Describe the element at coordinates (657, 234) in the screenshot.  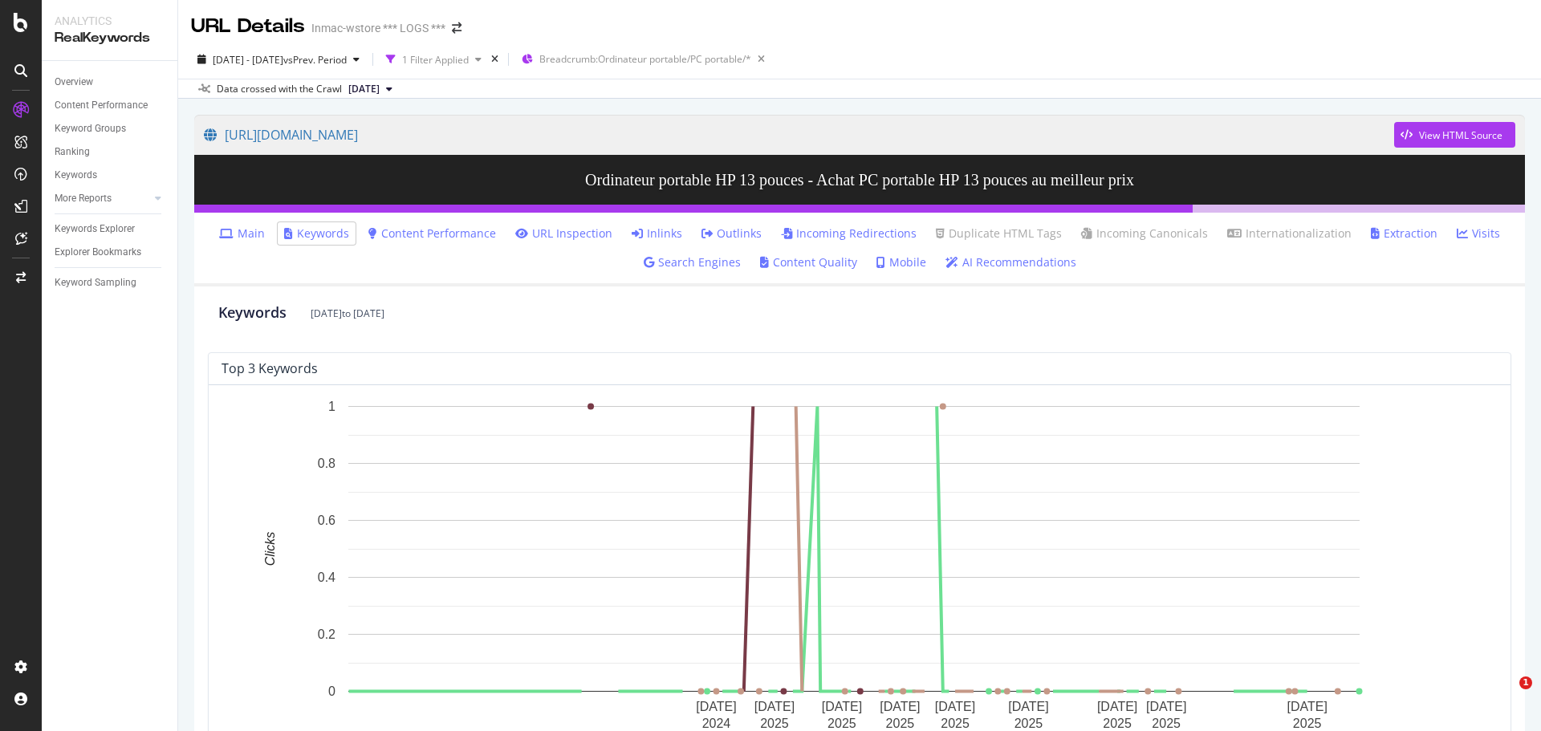
I see `a: Inlinks` at that location.